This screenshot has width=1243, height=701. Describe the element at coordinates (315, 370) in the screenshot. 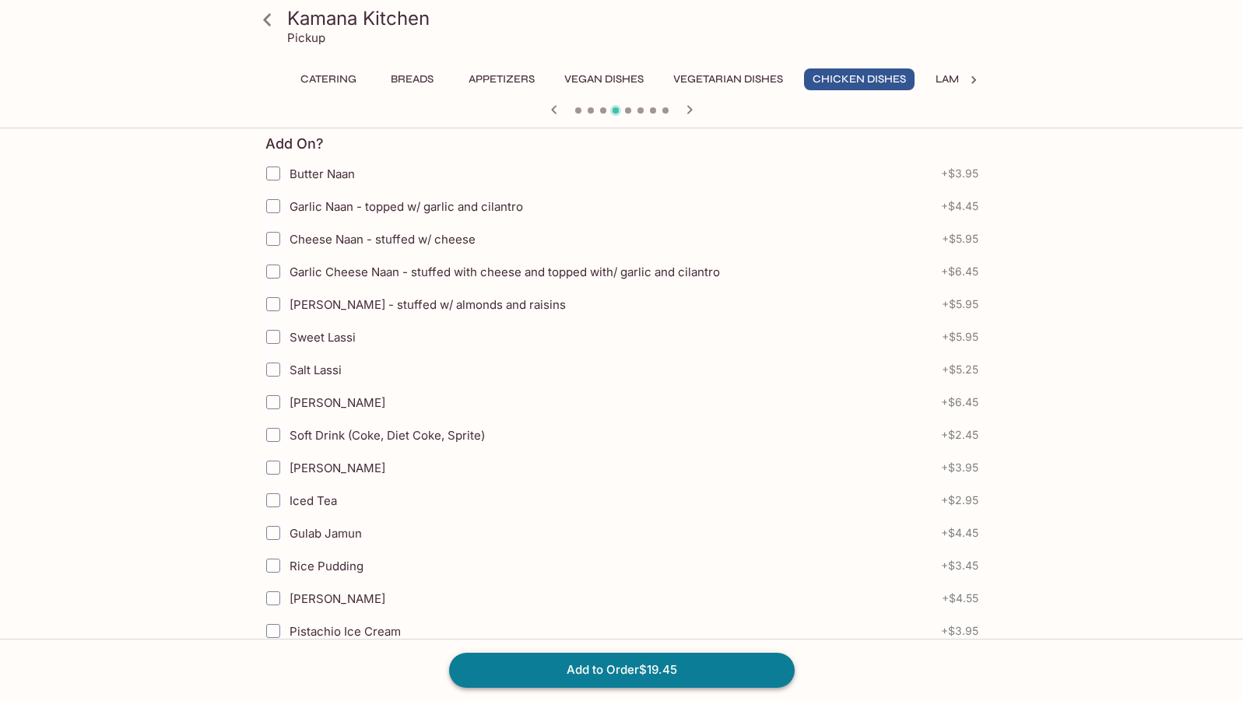

I see `span: Salt Lassi` at that location.